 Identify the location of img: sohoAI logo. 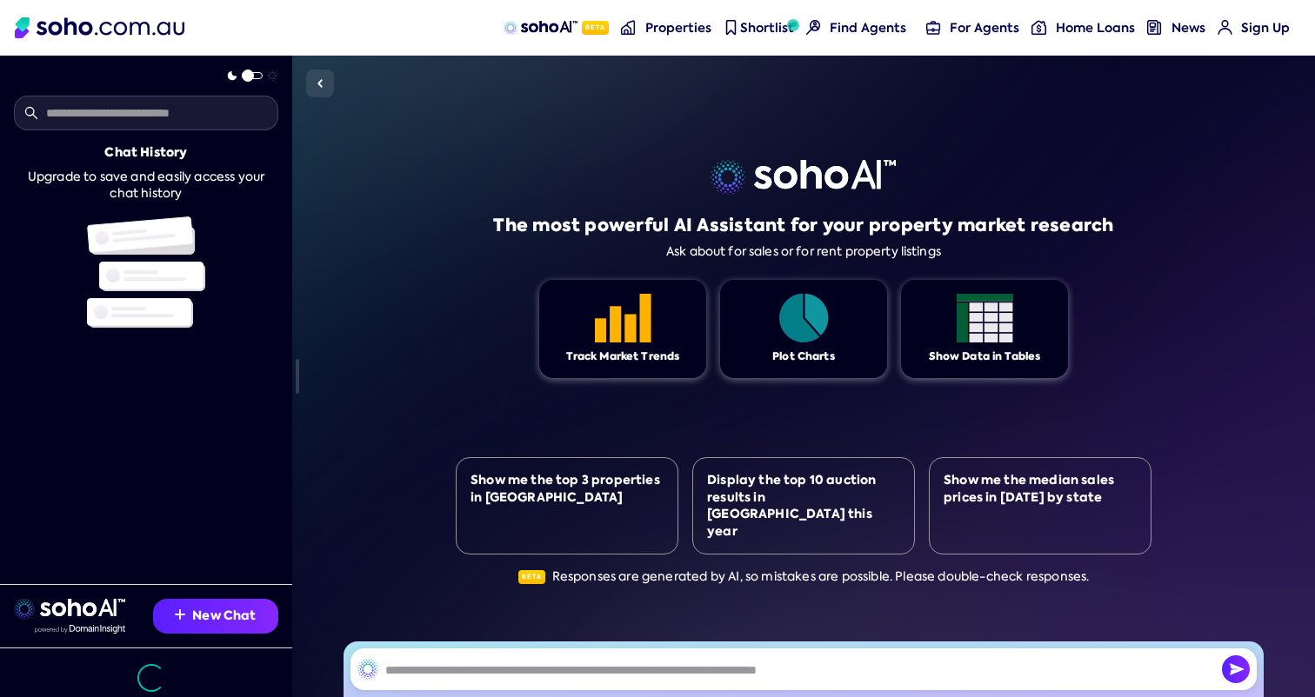
(540, 28).